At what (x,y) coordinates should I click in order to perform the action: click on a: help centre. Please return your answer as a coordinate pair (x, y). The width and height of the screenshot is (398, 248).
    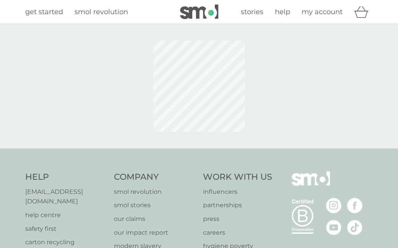
    Looking at the image, I should click on (66, 216).